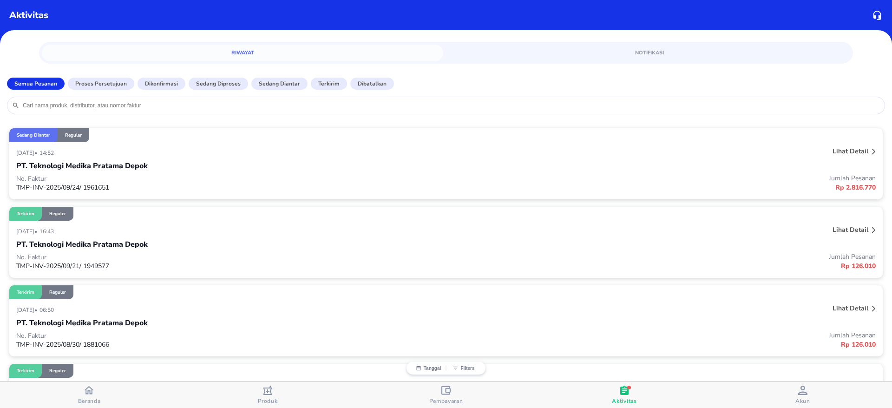  Describe the element at coordinates (89, 401) in the screenshot. I see `span: Beranda` at that location.